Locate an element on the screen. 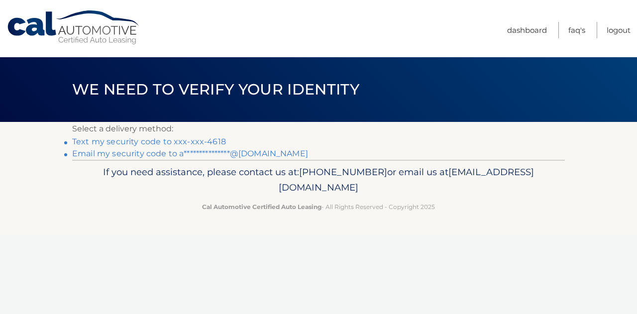 Image resolution: width=637 pixels, height=314 pixels. a: Logout is located at coordinates (618, 30).